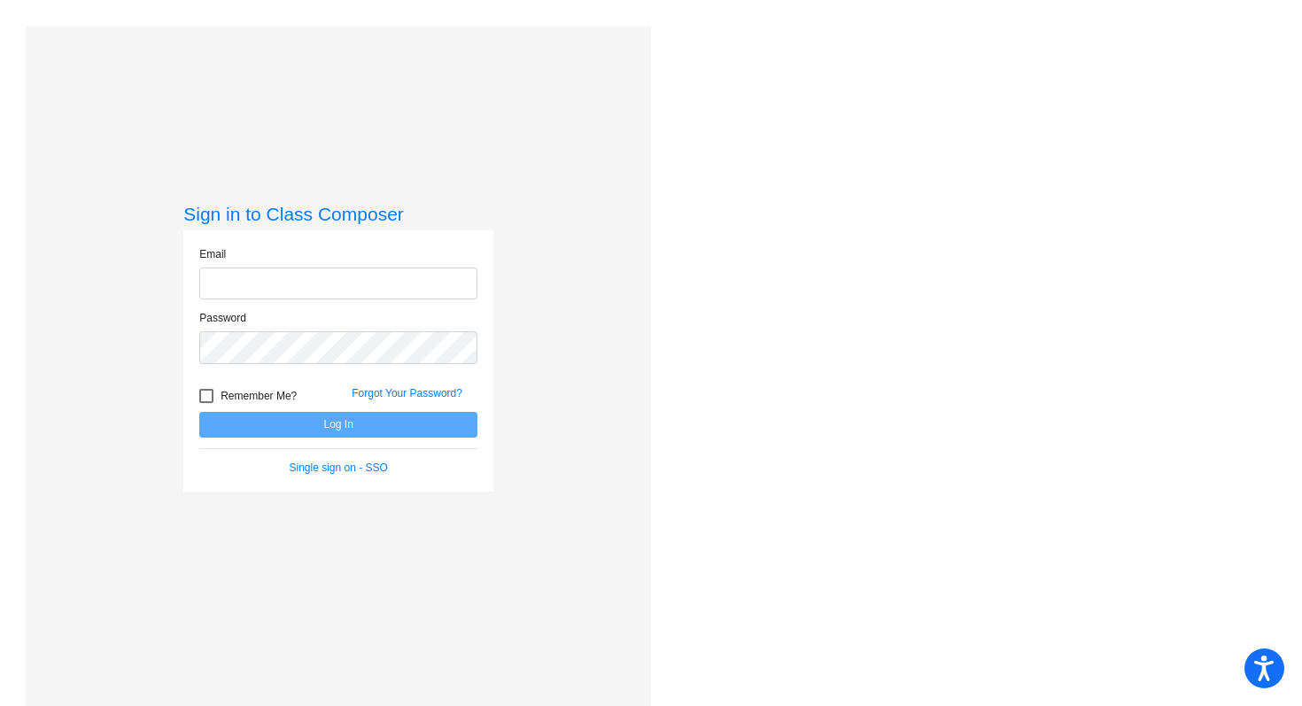 The height and width of the screenshot is (706, 1302). Describe the element at coordinates (259, 396) in the screenshot. I see `span: Remember Me?` at that location.